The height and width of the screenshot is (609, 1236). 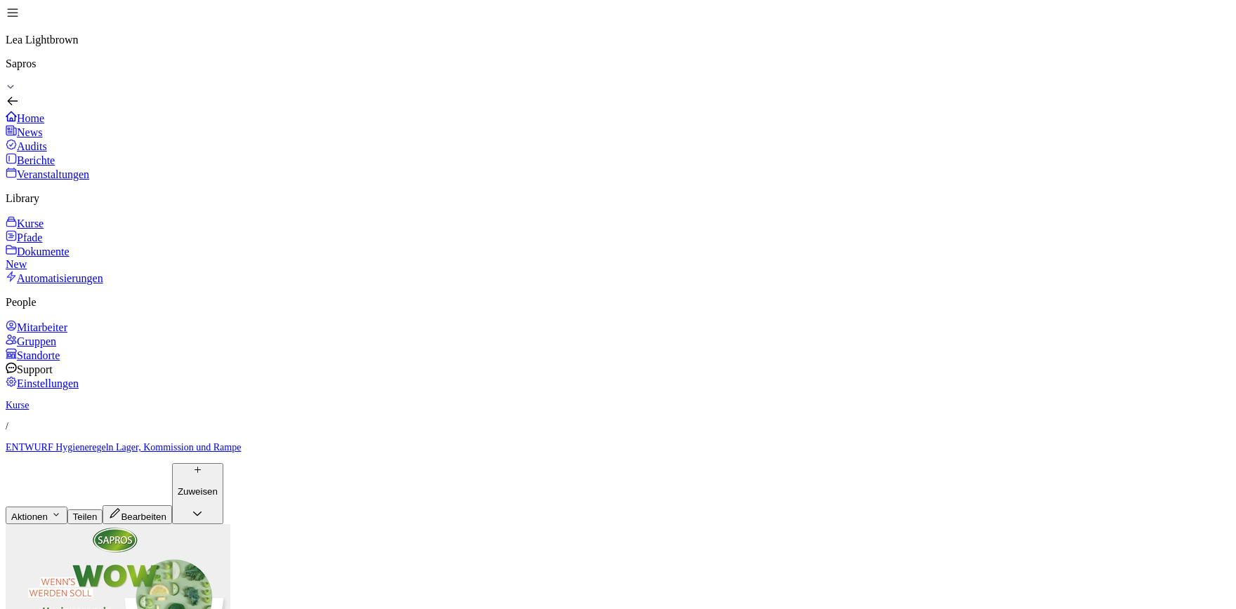 I want to click on p: Zuweisen, so click(x=197, y=492).